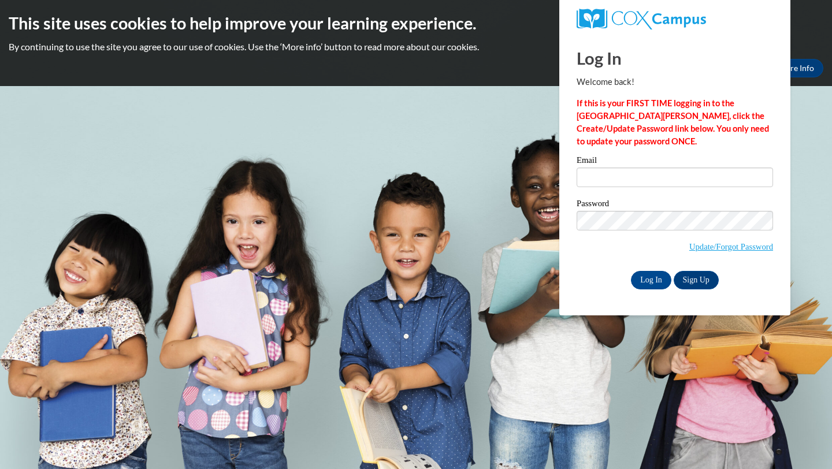 This screenshot has height=469, width=832. What do you see at coordinates (731, 247) in the screenshot?
I see `a: Update/Forgot Password` at bounding box center [731, 247].